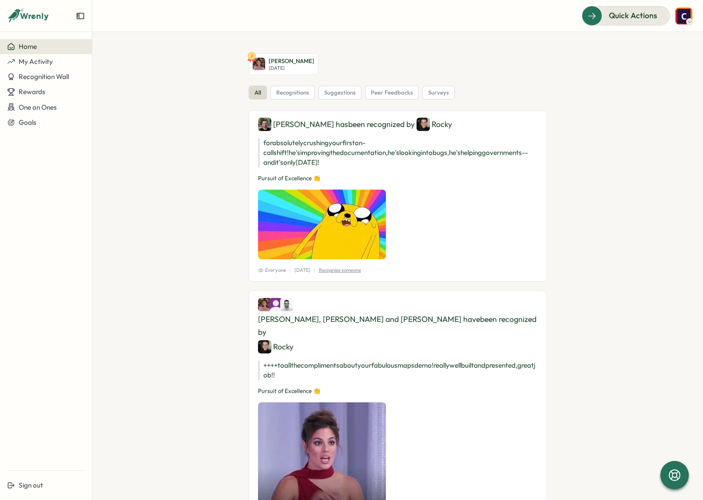  What do you see at coordinates (683, 16) in the screenshot?
I see `button: Colin Buyck` at bounding box center [683, 16].